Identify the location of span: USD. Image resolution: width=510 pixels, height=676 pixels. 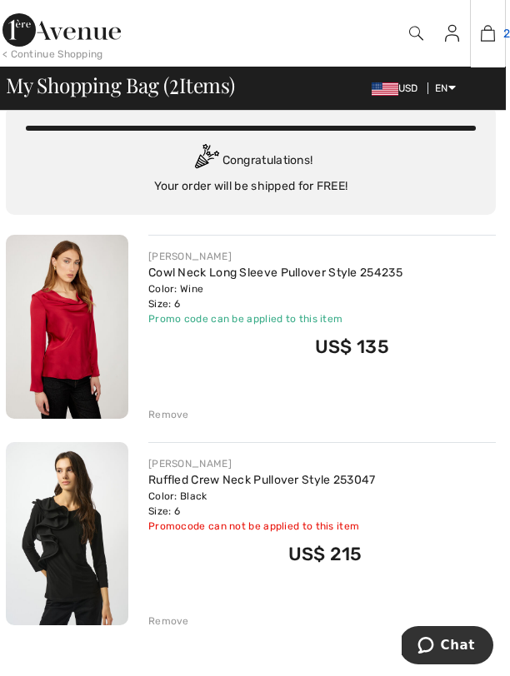
(398, 88).